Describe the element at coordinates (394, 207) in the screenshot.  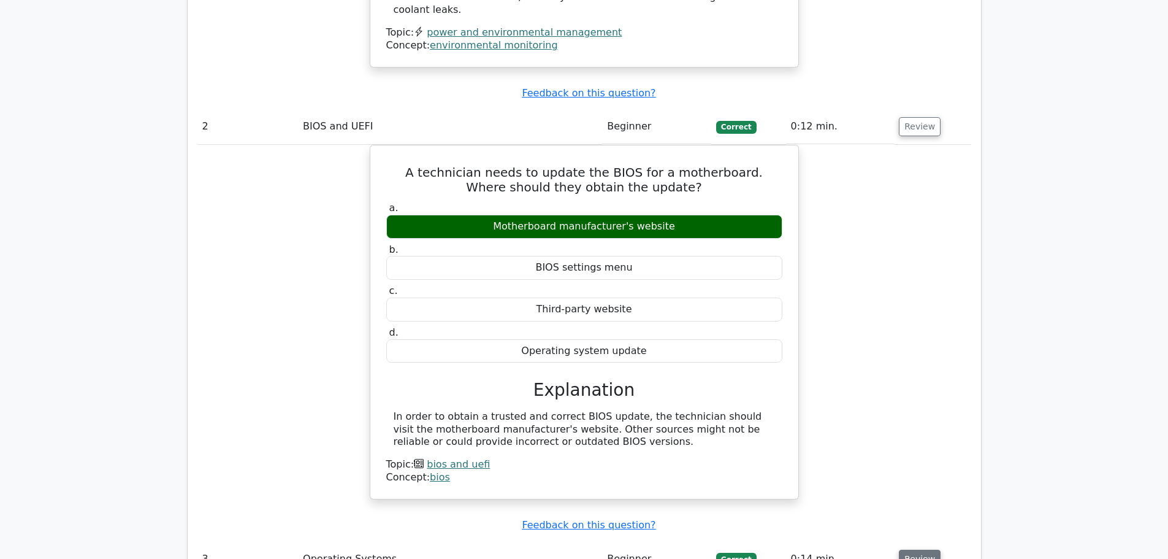
I see `span: a.` at that location.